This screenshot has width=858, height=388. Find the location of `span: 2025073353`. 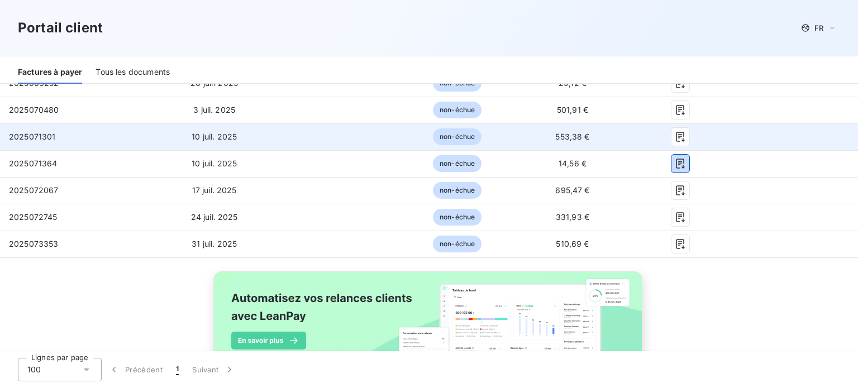

span: 2025073353 is located at coordinates (34, 243).